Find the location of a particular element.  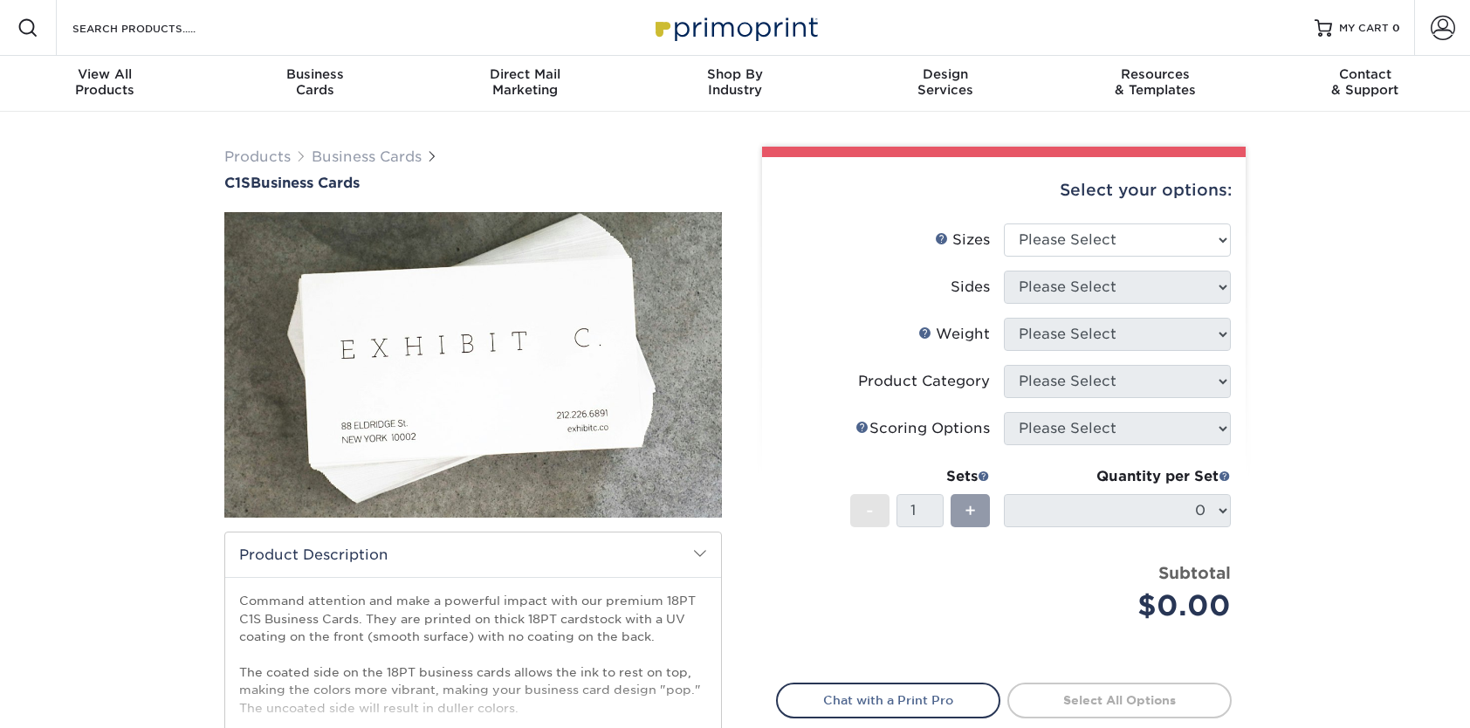

div: & Support is located at coordinates (1364, 82).